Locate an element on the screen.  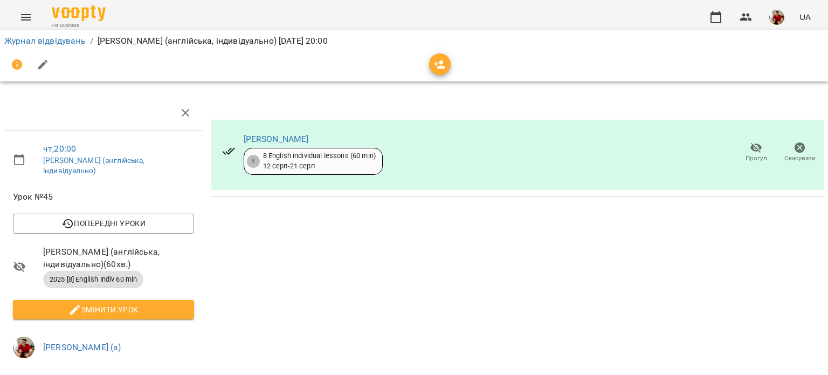
span: 2025 [8] English Indiv 60 min is located at coordinates (93, 279).